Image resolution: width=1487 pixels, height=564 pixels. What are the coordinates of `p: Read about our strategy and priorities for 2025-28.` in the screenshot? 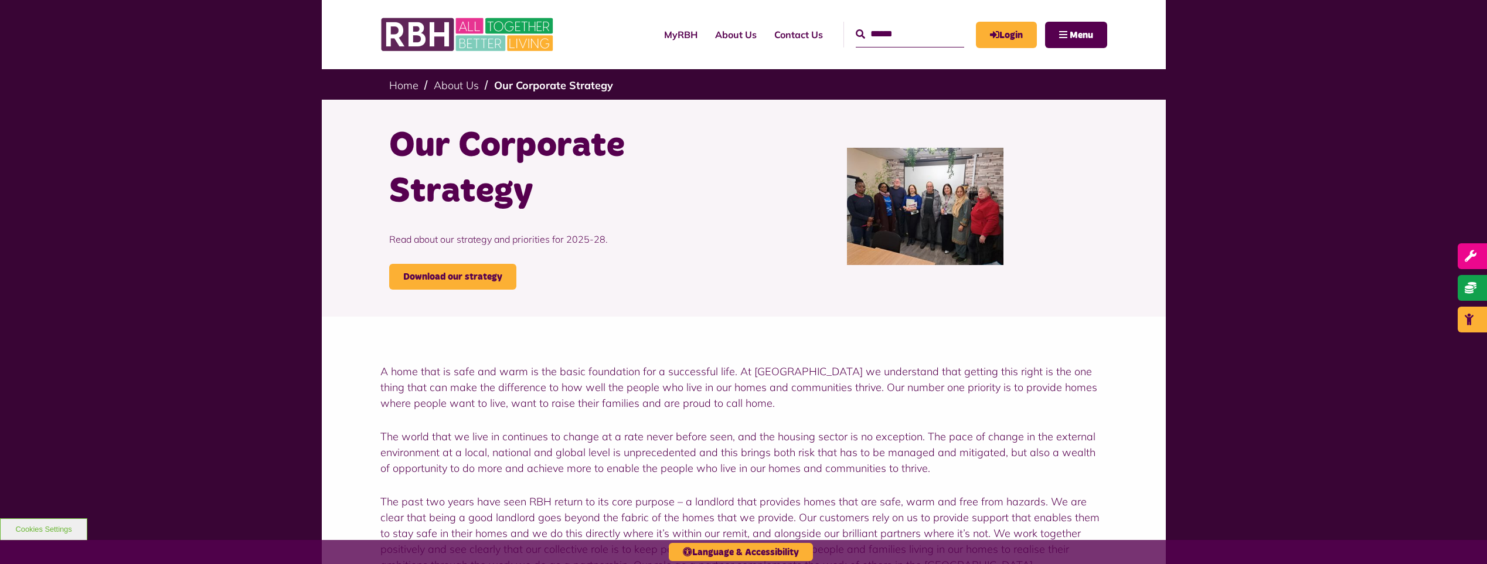 It's located at (562, 239).